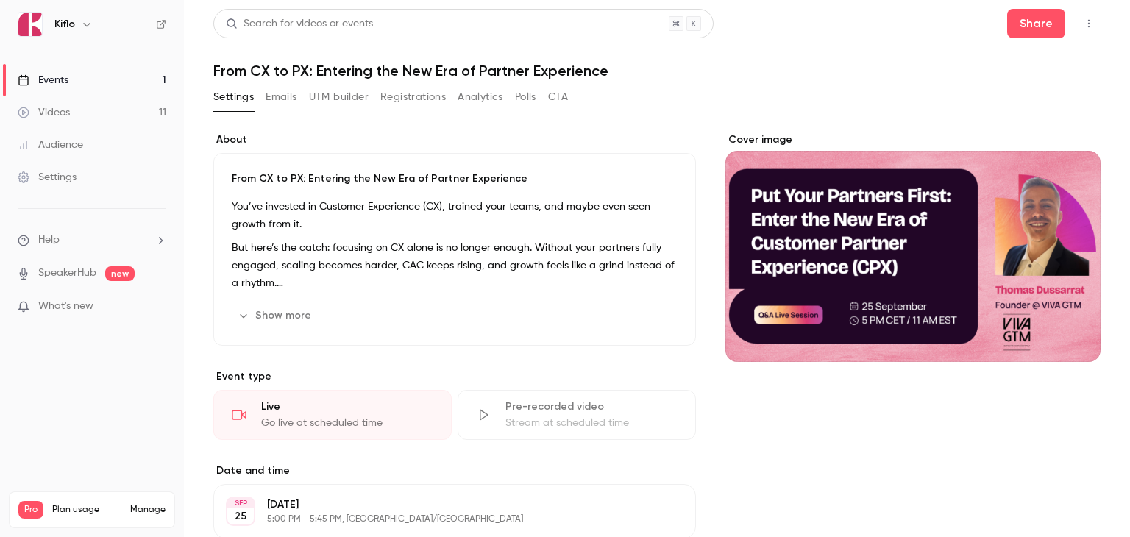  Describe the element at coordinates (455, 266) in the screenshot. I see `p: But here’s the catch: focusing on CX alone is no longer enough. Without your partners fully engag...` at that location.